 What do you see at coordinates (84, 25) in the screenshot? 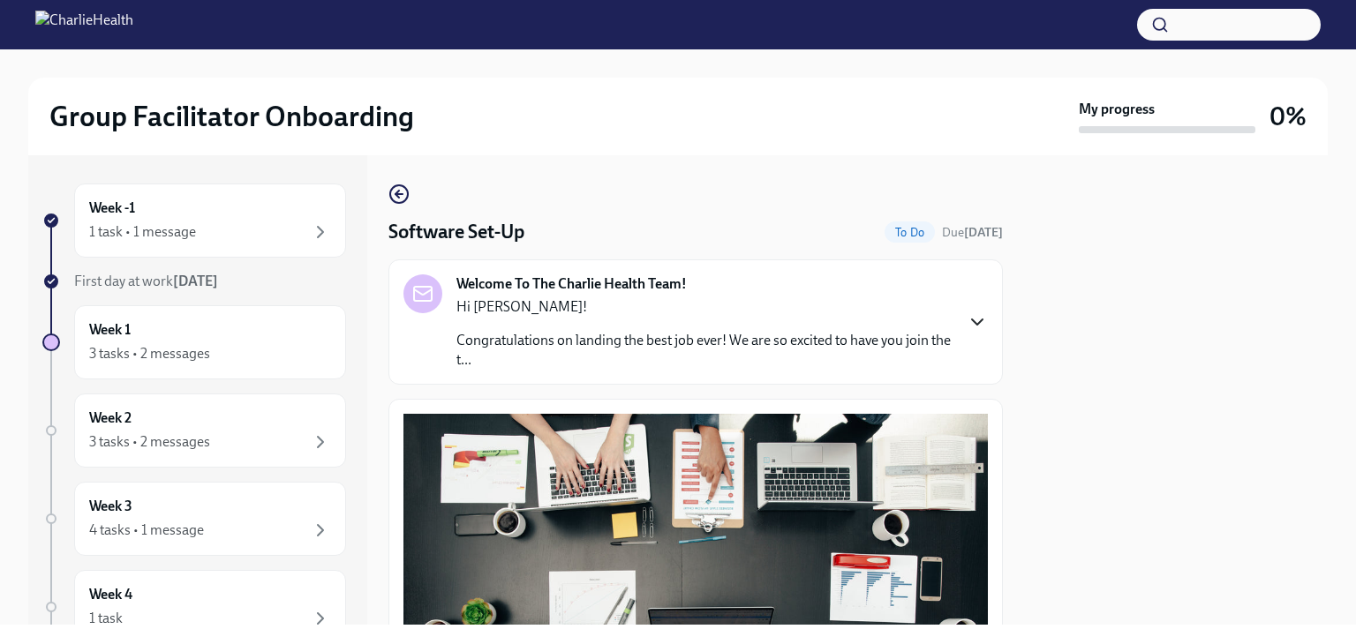
I see `img: CharlieHealth` at bounding box center [84, 25].